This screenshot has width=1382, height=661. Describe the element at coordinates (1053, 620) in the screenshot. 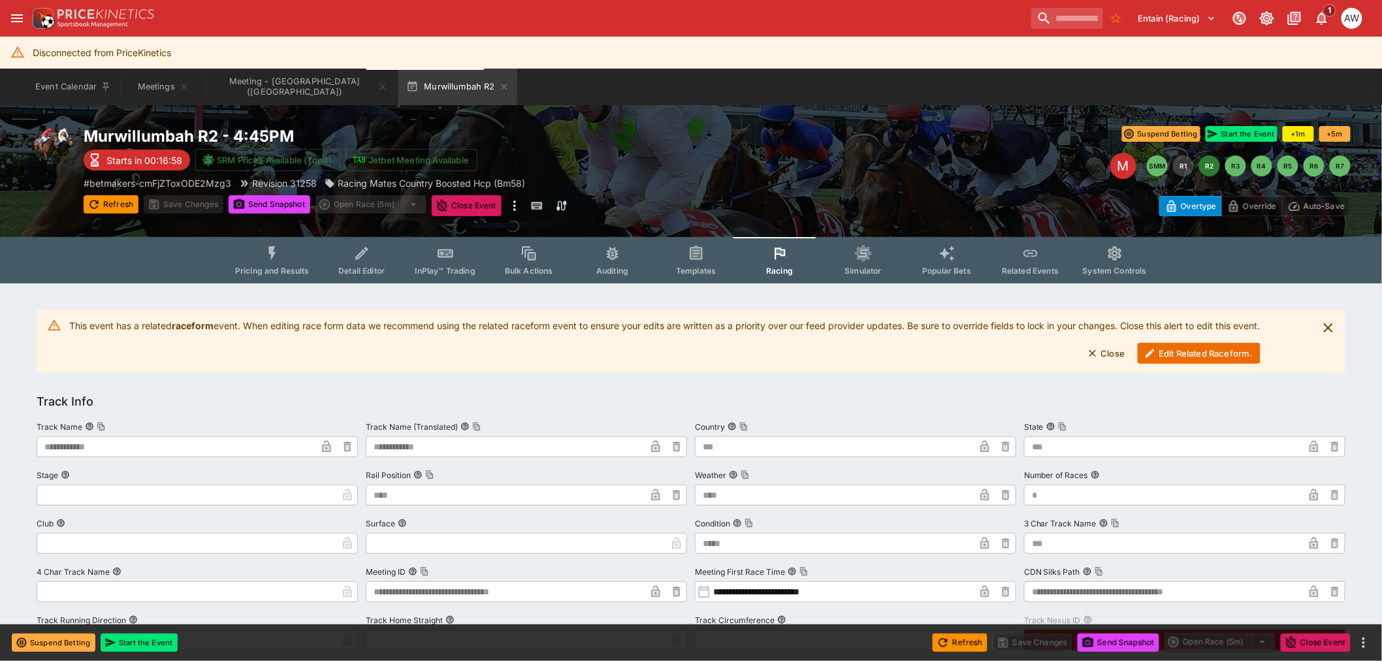

I see `p: Track Nexus ID` at that location.